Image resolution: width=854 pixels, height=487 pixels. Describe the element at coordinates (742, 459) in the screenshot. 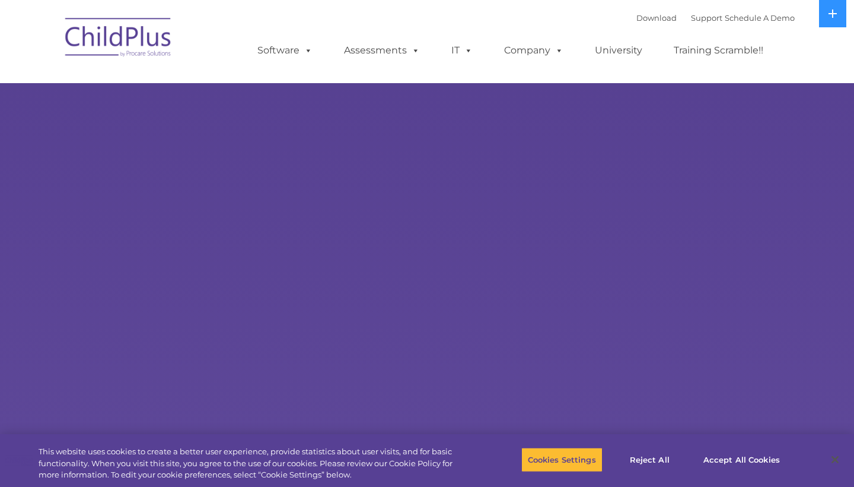

I see `button: Accept All Cookies` at that location.